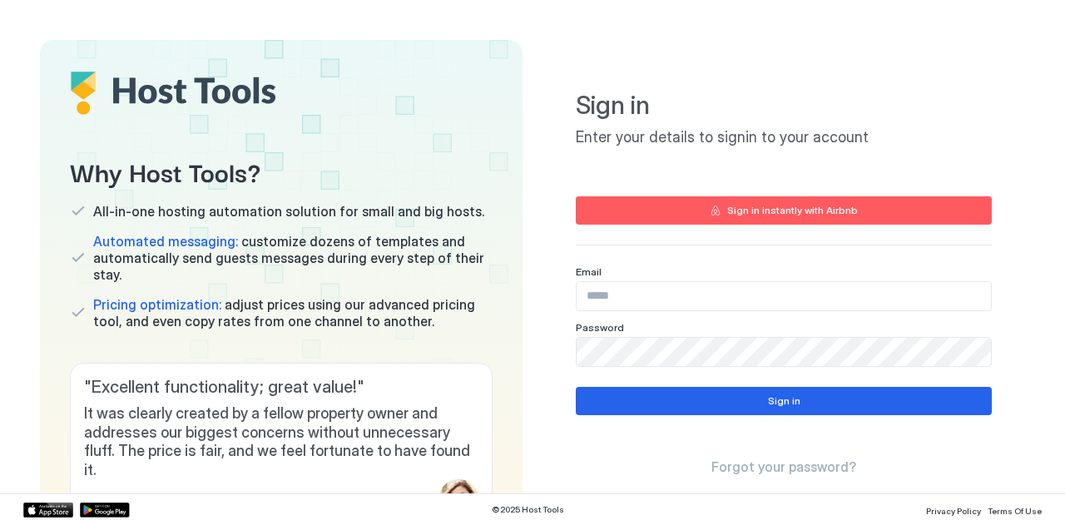 Image resolution: width=1065 pixels, height=525 pixels. What do you see at coordinates (588, 271) in the screenshot?
I see `span: Email` at bounding box center [588, 271].